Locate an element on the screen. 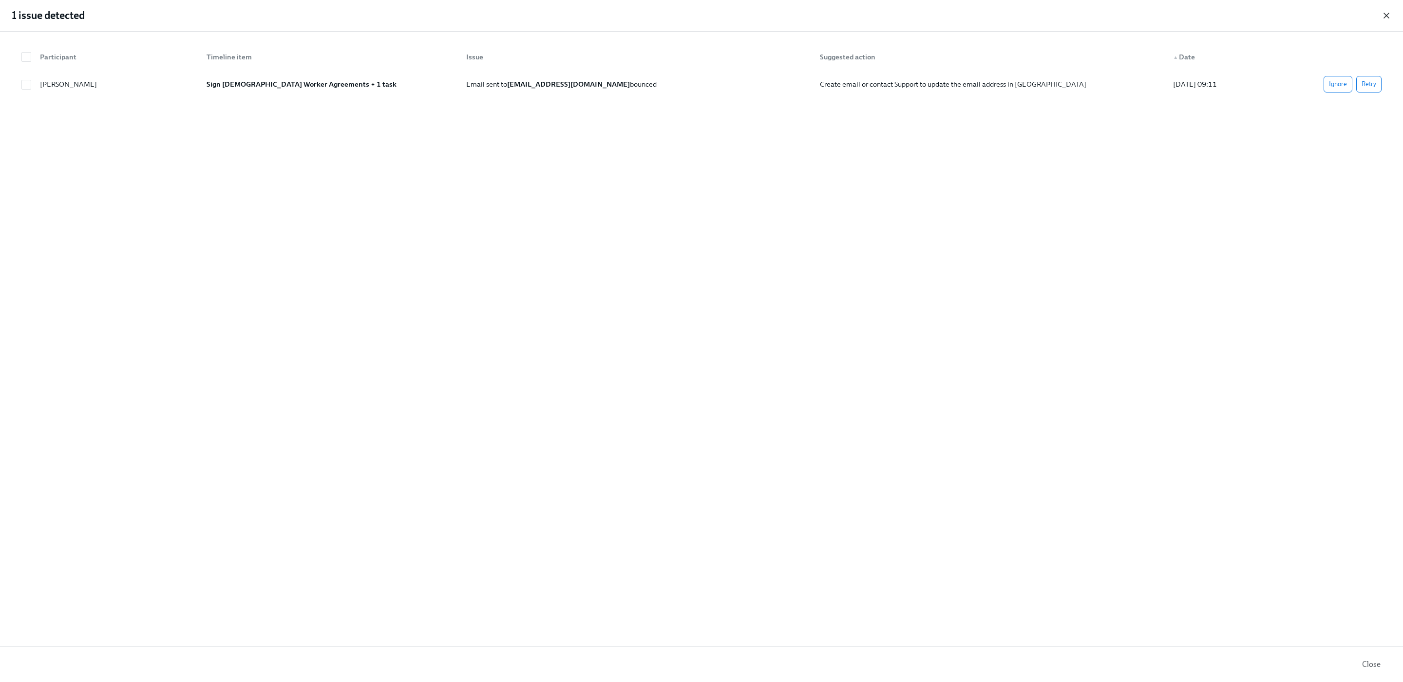  div: ▲Date is located at coordinates (1236, 57).